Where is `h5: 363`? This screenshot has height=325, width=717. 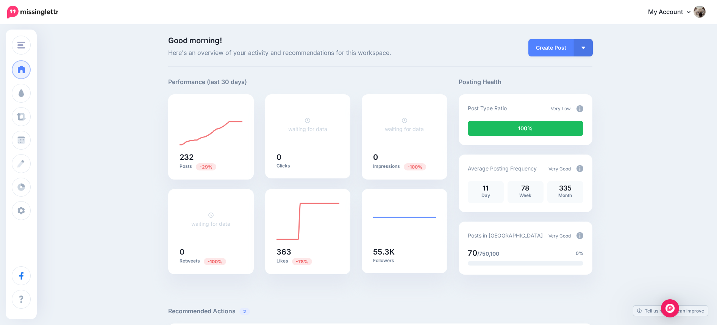 h5: 363 is located at coordinates (308, 252).